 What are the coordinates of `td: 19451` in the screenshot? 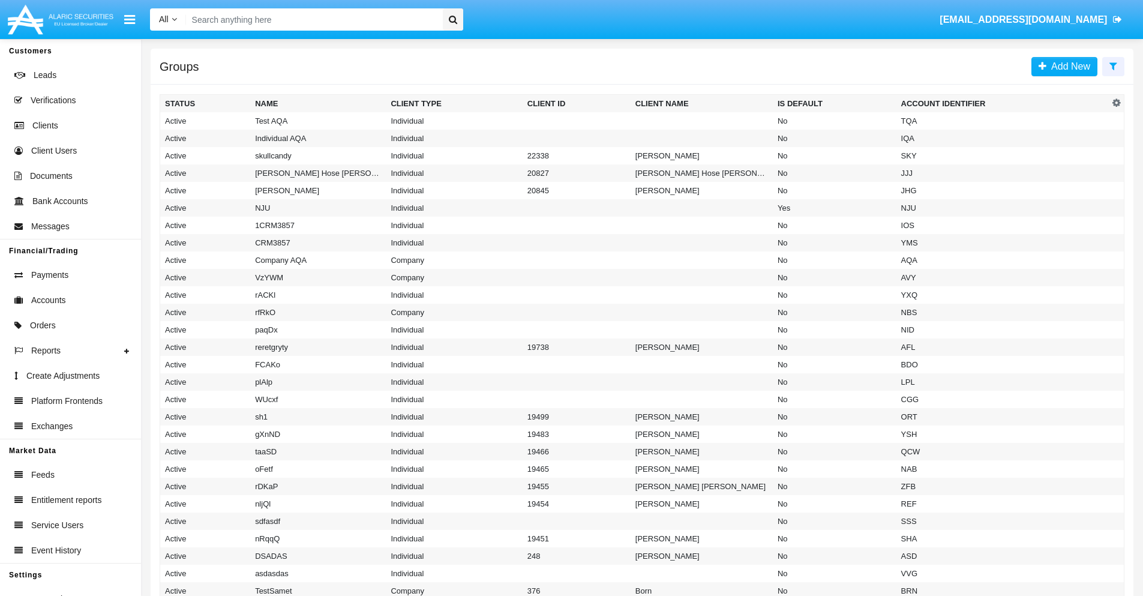 It's located at (577, 538).